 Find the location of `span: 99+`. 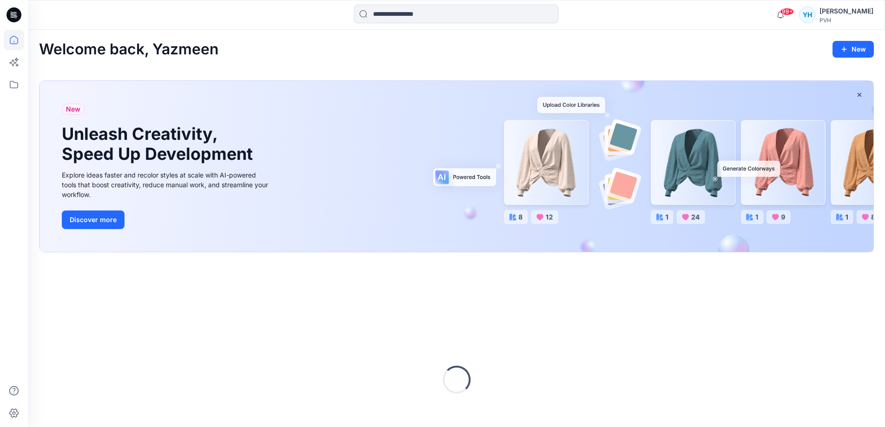

span: 99+ is located at coordinates (787, 12).